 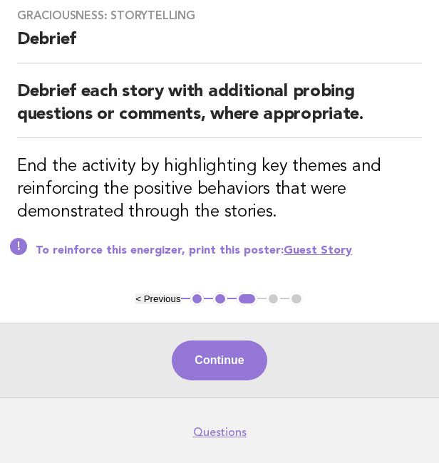 I want to click on h3: Graciousness: Storytelling, so click(x=219, y=16).